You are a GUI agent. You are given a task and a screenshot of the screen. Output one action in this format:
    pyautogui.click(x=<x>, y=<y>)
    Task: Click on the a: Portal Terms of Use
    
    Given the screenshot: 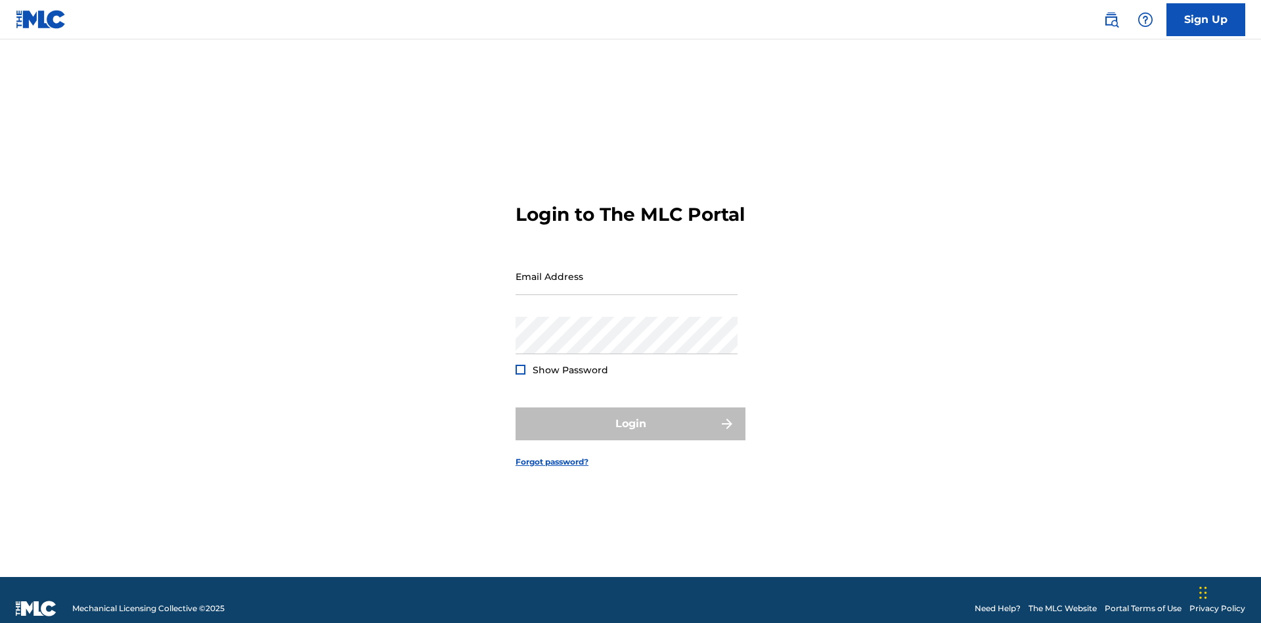 What is the action you would take?
    pyautogui.click(x=1143, y=608)
    